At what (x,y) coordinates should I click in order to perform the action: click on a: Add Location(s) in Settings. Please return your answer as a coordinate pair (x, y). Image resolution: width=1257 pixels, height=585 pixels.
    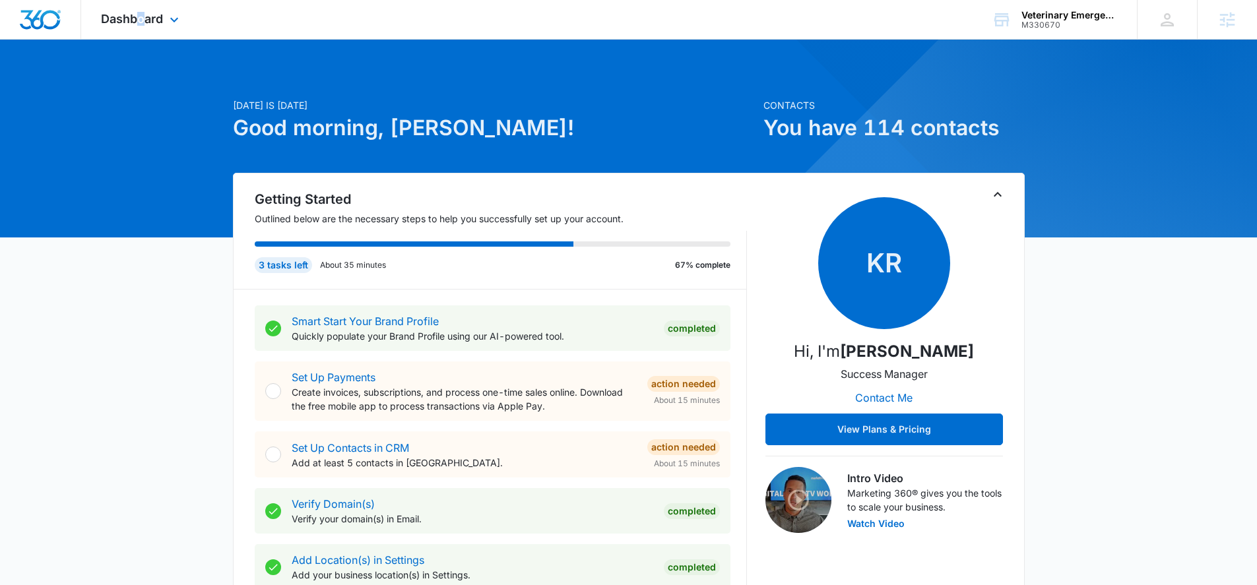
    Looking at the image, I should click on (358, 560).